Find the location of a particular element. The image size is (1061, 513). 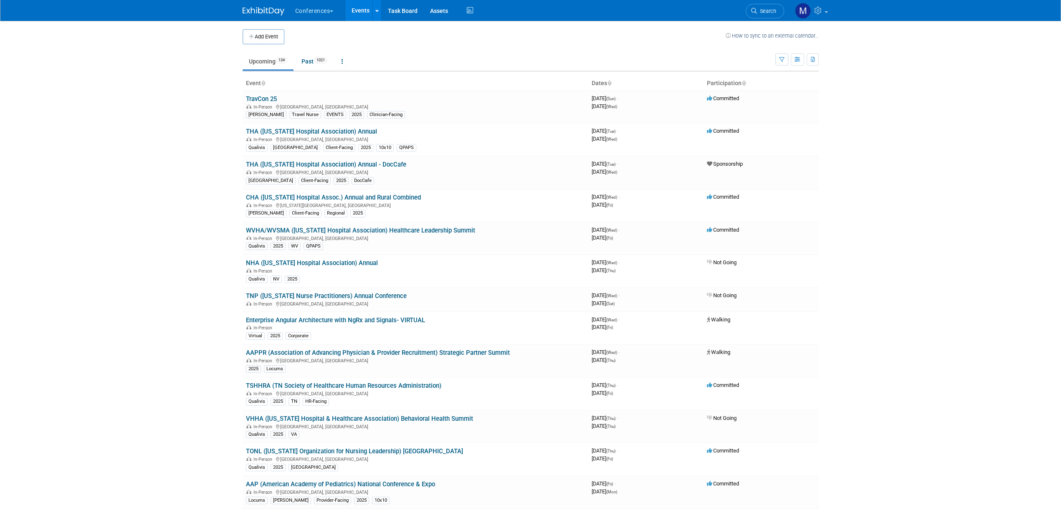

span: Walking is located at coordinates (719, 352).